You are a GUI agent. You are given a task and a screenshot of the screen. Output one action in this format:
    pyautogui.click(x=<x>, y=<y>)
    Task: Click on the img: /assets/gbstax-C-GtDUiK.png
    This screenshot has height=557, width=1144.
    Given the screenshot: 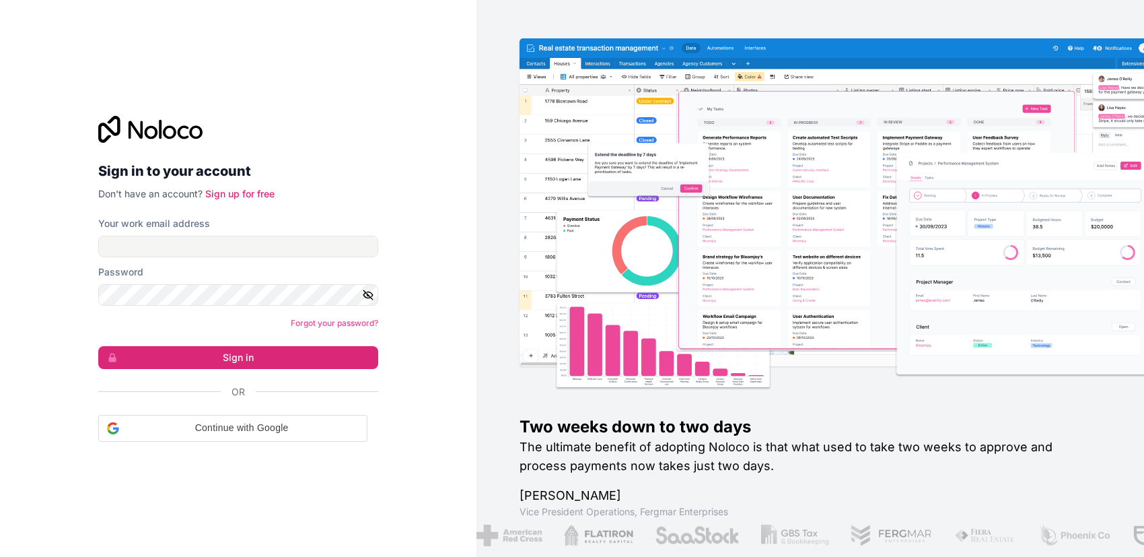 What is the action you would take?
    pyautogui.click(x=791, y=535)
    